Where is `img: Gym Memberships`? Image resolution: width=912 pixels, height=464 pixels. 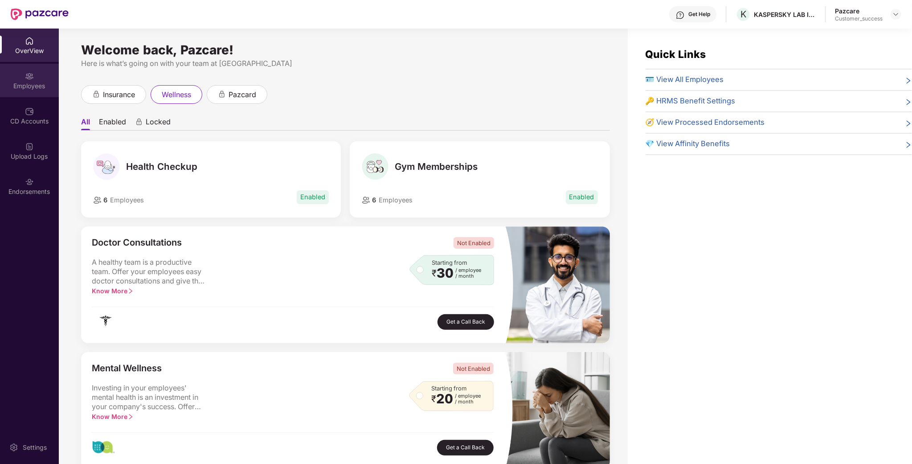 img: Gym Memberships is located at coordinates (375, 167).